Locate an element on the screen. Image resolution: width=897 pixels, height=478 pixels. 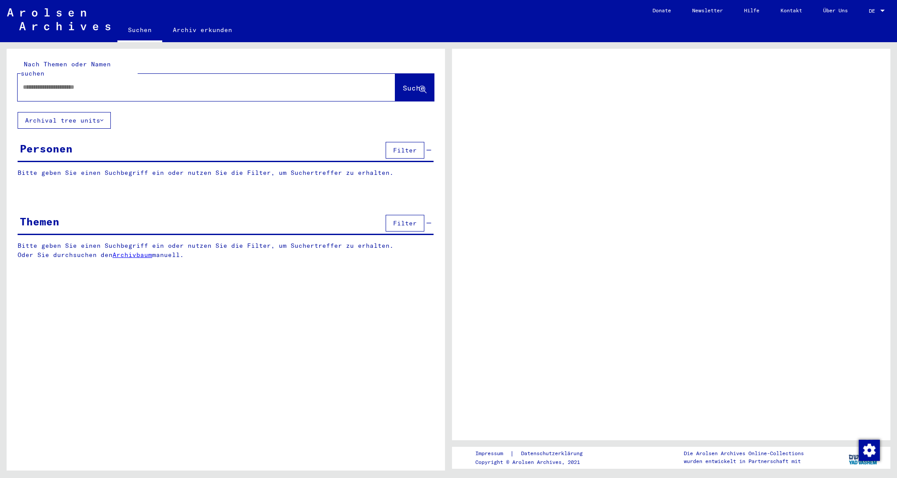
img: Zustimmung ändern is located at coordinates (869, 451).